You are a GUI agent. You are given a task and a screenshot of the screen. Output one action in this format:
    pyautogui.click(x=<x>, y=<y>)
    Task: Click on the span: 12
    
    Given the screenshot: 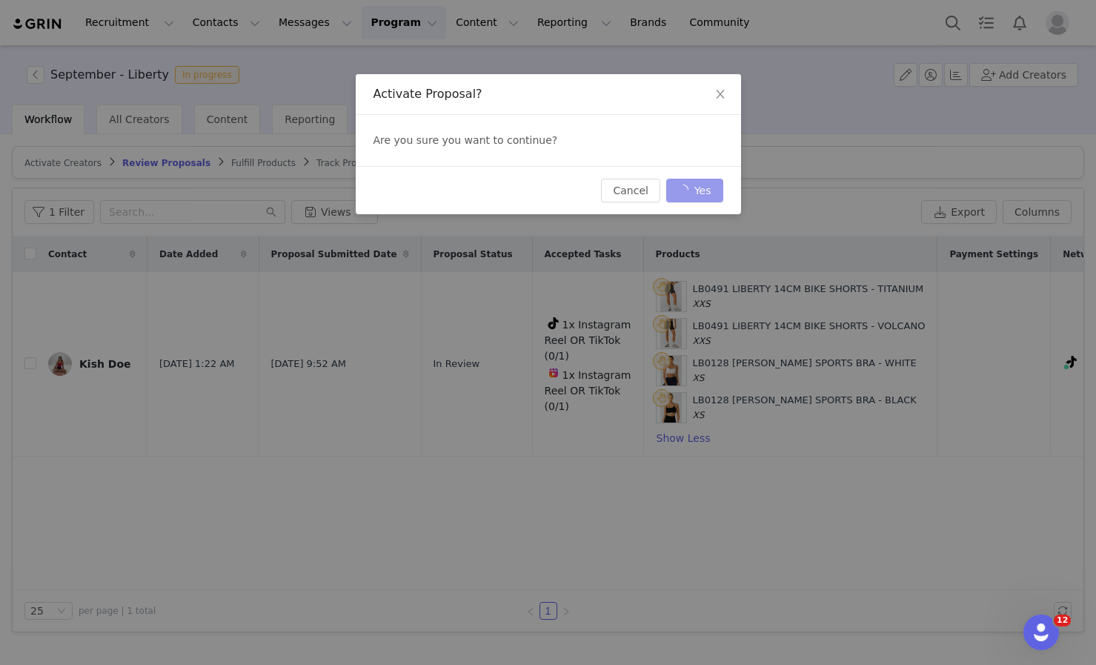 What is the action you would take?
    pyautogui.click(x=1062, y=620)
    